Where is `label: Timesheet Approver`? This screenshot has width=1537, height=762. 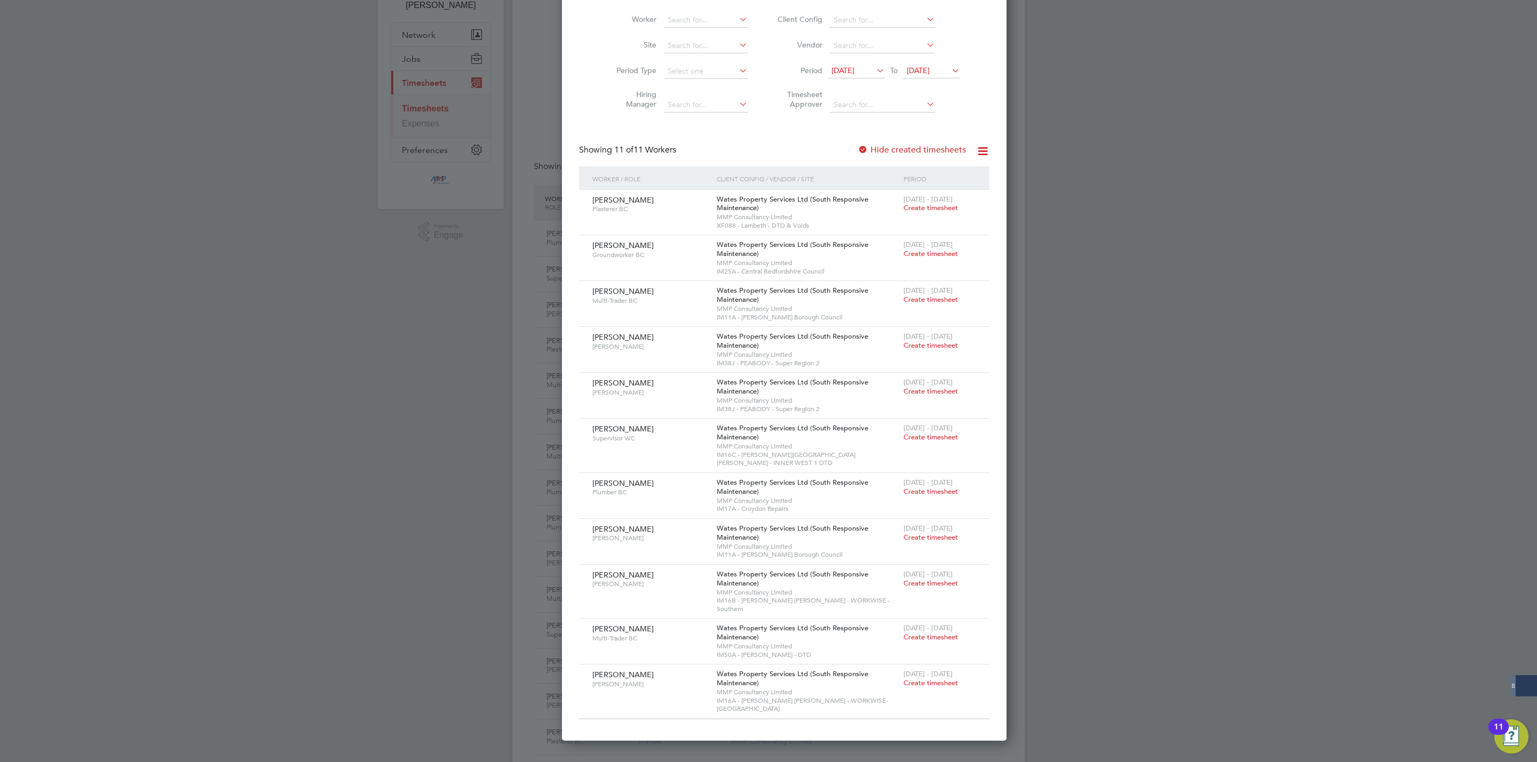
label: Timesheet Approver is located at coordinates (798, 99).